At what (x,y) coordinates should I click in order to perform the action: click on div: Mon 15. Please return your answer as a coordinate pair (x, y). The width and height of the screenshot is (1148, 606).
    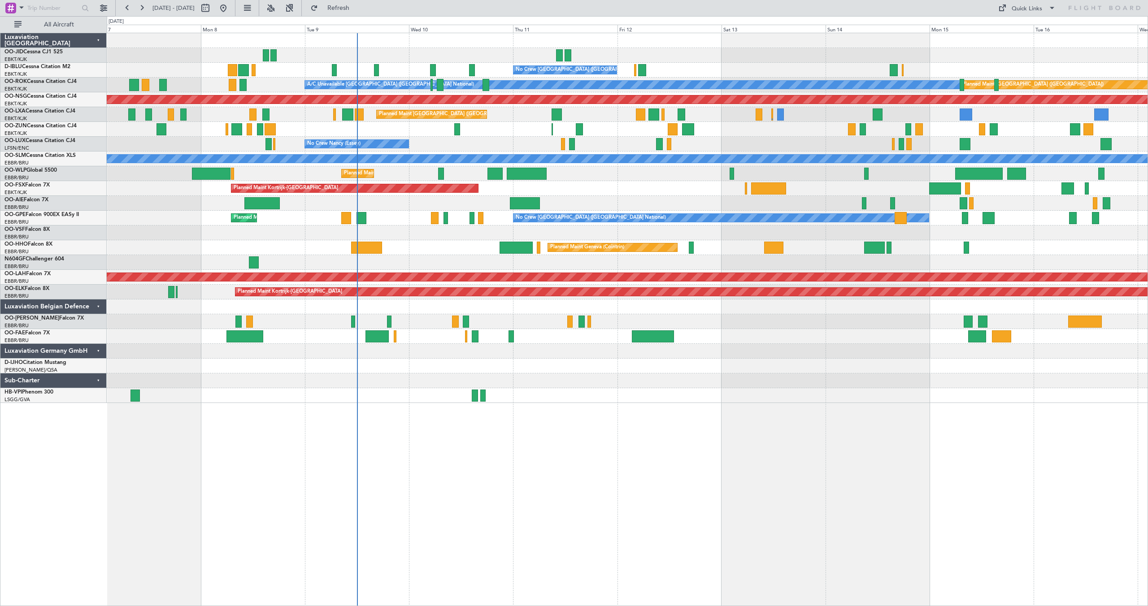
    Looking at the image, I should click on (981, 29).